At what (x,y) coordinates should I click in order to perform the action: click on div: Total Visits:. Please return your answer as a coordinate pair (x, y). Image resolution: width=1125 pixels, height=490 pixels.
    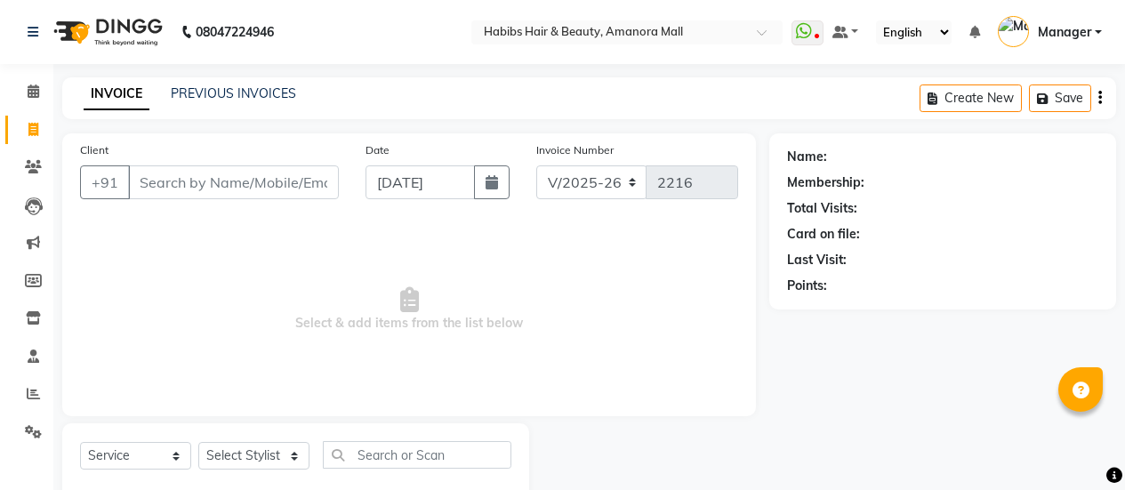
    Looking at the image, I should click on (822, 208).